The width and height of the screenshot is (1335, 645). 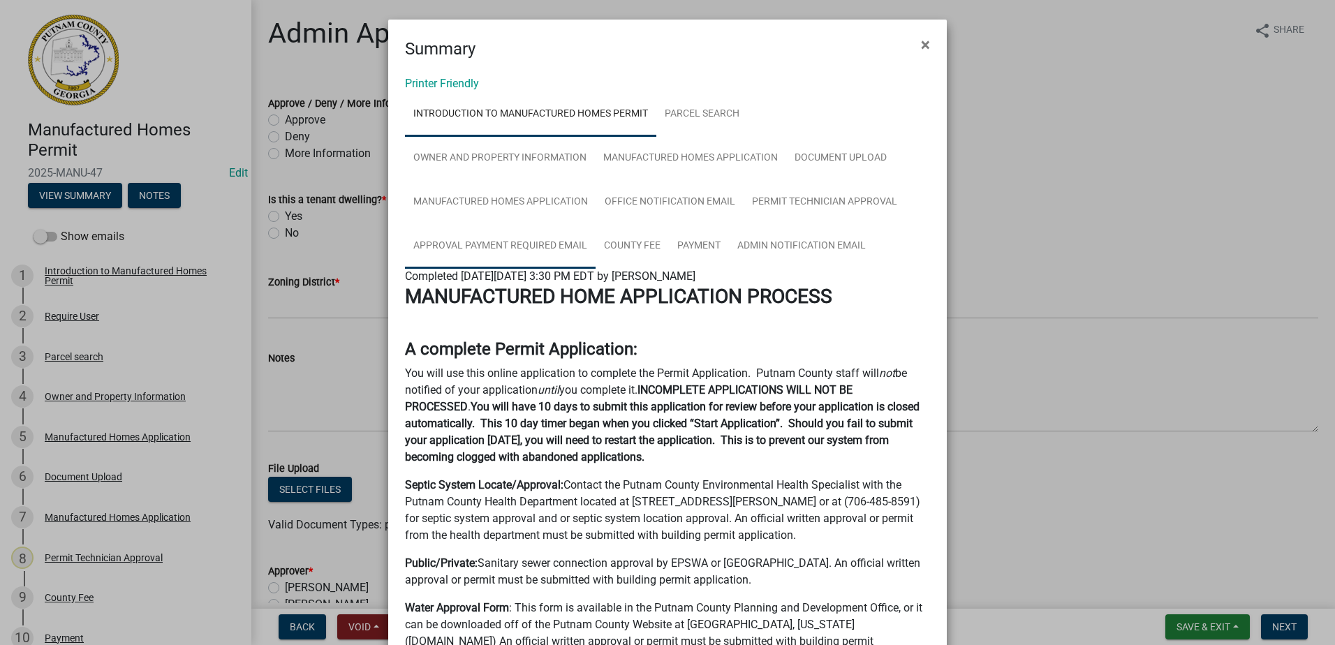 What do you see at coordinates (531, 114) in the screenshot?
I see `a: Introduction to Manufactured Homes Permit` at bounding box center [531, 114].